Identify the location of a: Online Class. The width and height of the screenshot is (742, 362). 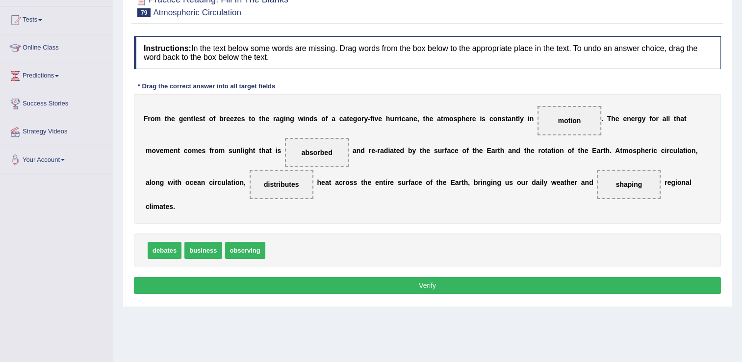
(56, 47).